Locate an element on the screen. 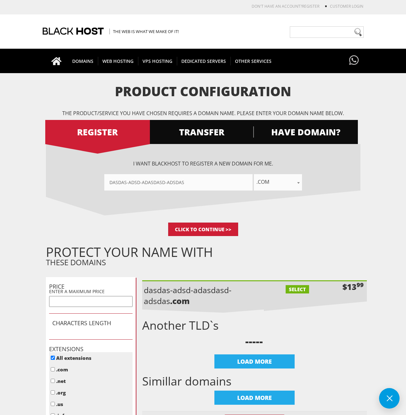 Image resolution: width=406 pixels, height=415 pixels. h1: Product Configuration is located at coordinates (203, 91).